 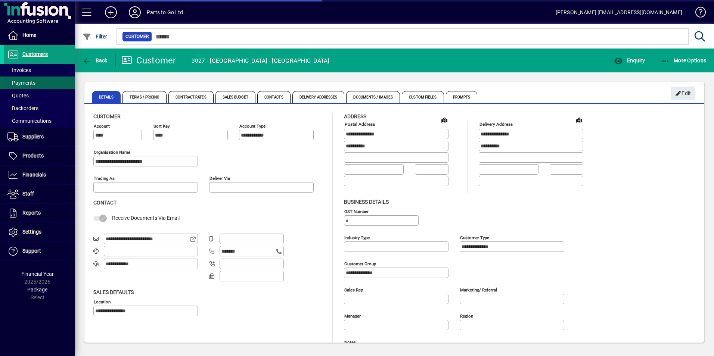 What do you see at coordinates (39, 121) in the screenshot?
I see `a: Communications` at bounding box center [39, 121].